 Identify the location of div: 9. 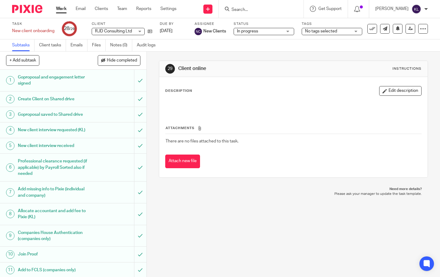
(10, 235).